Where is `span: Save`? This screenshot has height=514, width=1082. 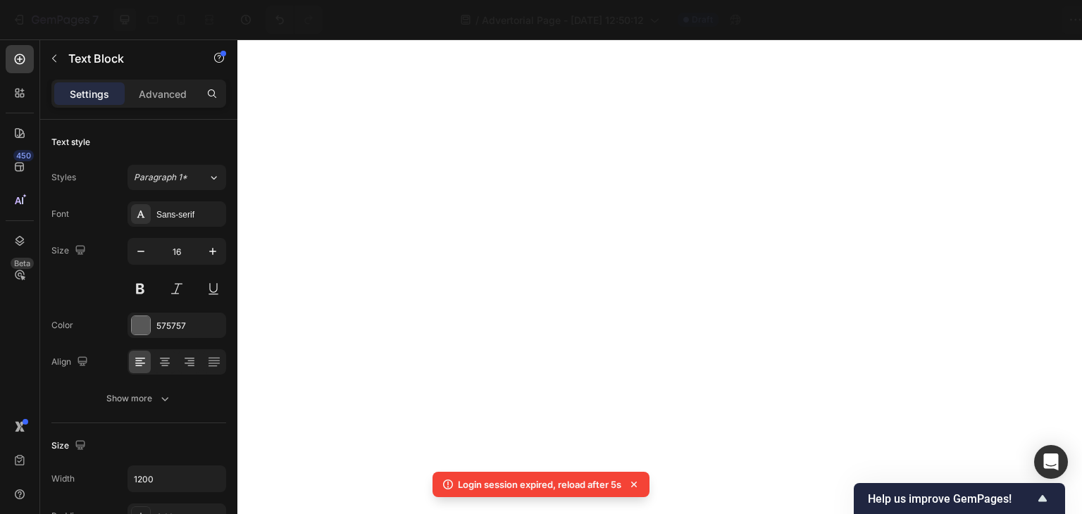 span: Save is located at coordinates (959, 20).